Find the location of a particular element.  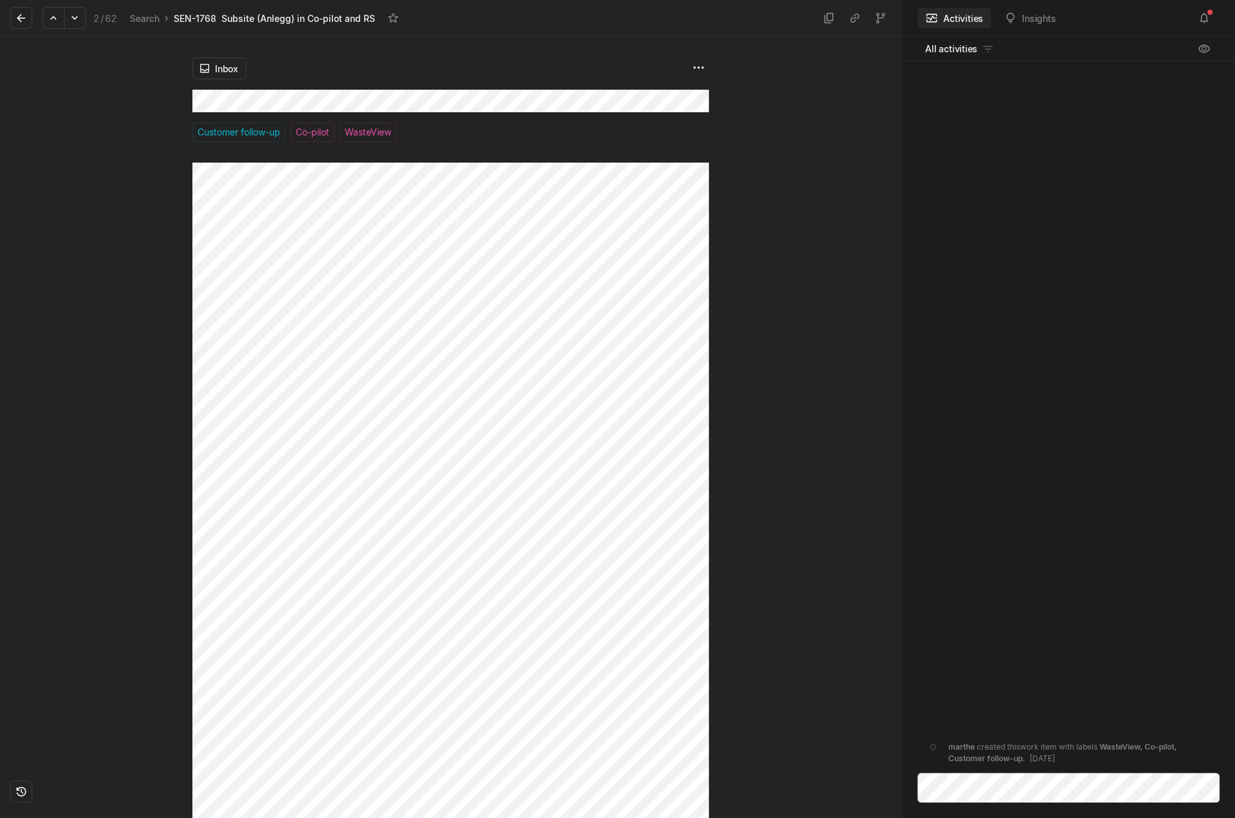

button: All activities is located at coordinates (959, 49).